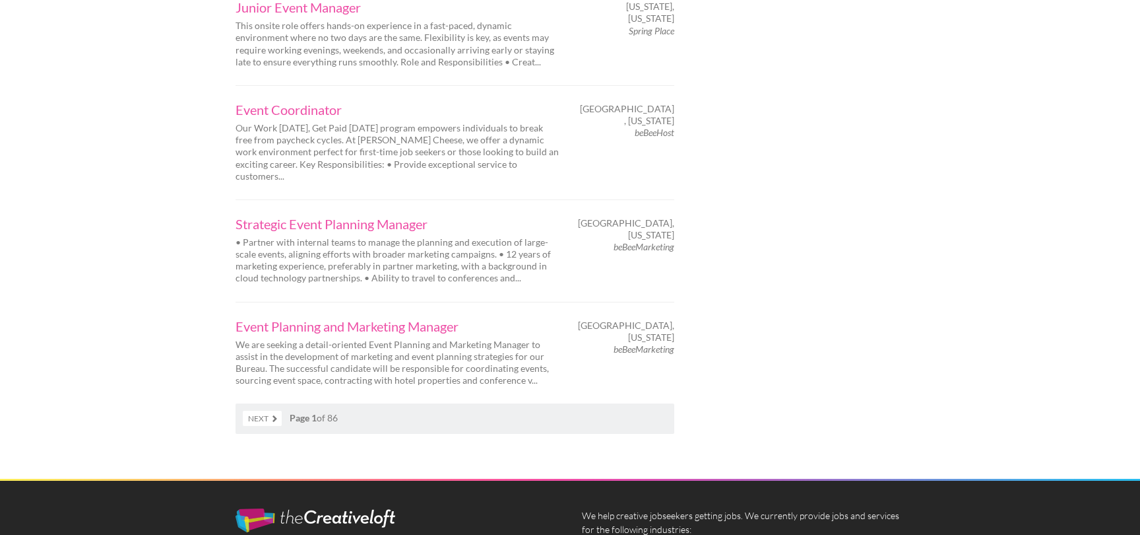  I want to click on a: Event Coordinator, so click(397, 110).